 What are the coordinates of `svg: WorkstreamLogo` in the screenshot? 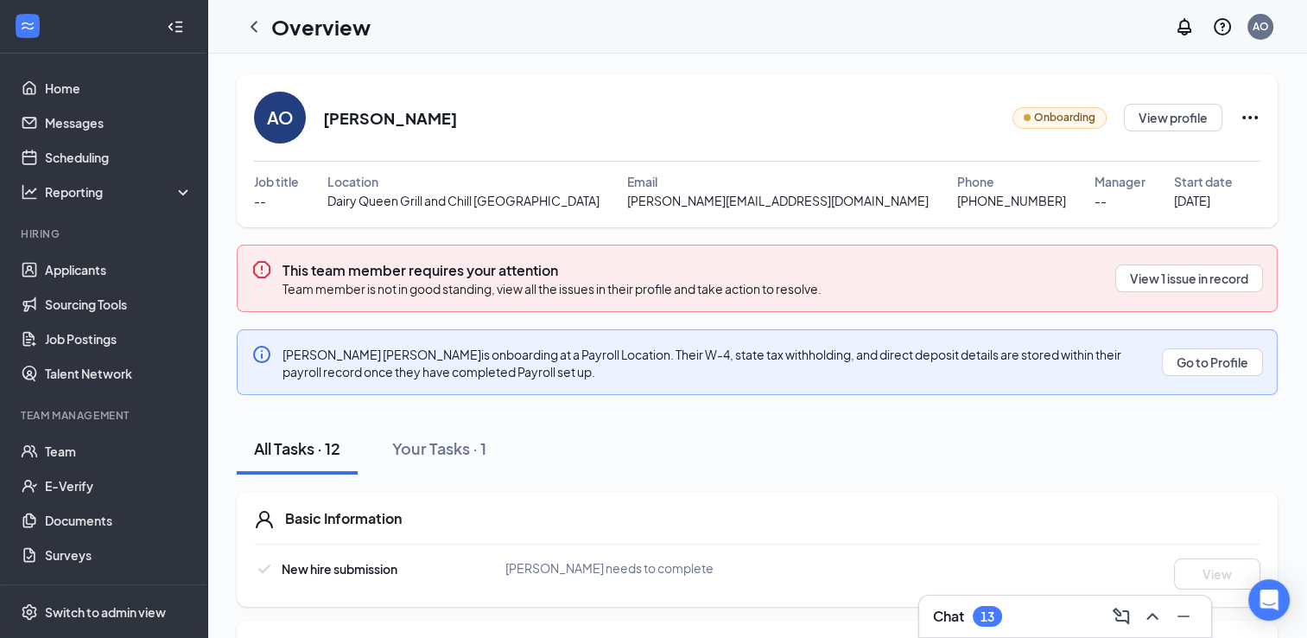 It's located at (28, 26).